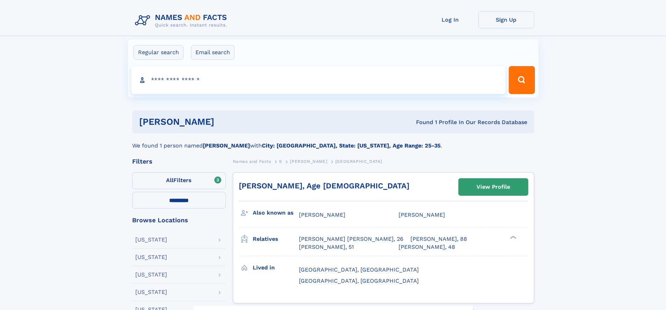 The width and height of the screenshot is (666, 310). I want to click on h3: Also known as, so click(276, 213).